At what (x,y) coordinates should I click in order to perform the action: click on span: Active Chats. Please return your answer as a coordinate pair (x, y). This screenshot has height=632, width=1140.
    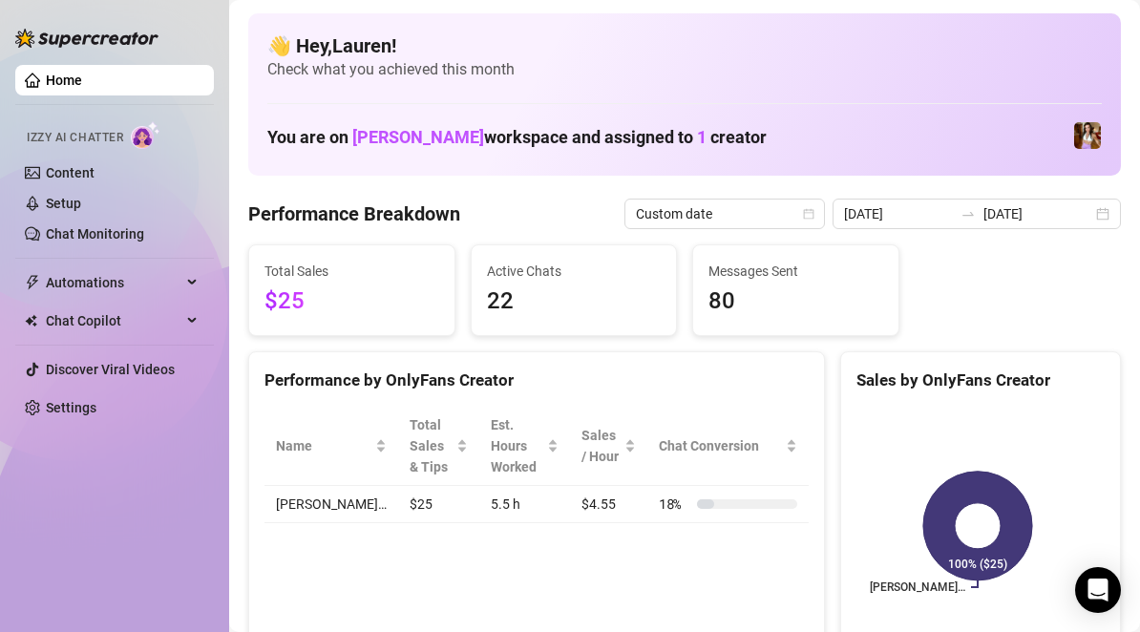
    Looking at the image, I should click on (574, 271).